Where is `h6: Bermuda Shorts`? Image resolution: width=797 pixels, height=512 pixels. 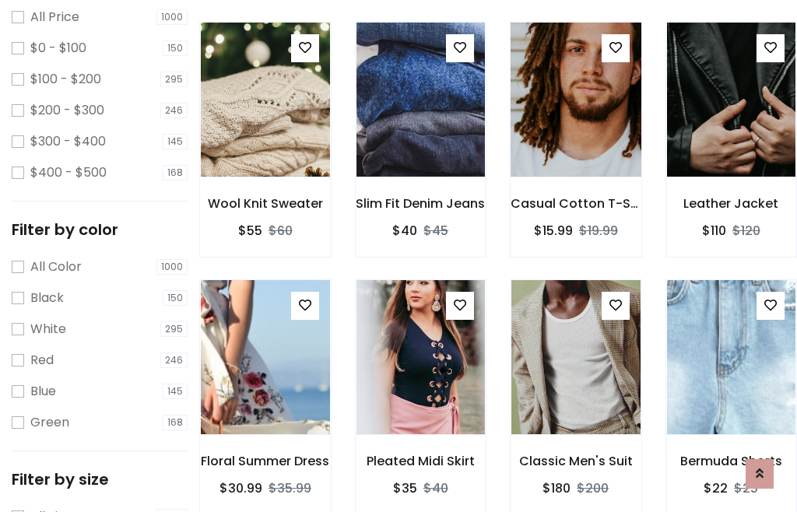
h6: Bermuda Shorts is located at coordinates (732, 461).